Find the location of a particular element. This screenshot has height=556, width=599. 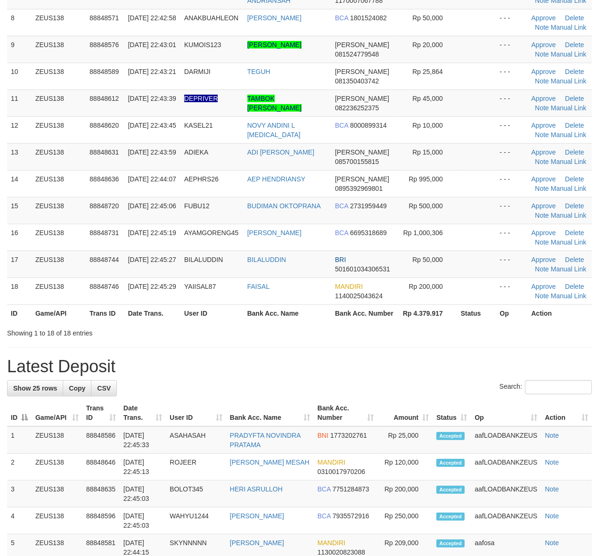

span: FUBU12 is located at coordinates (197, 206).